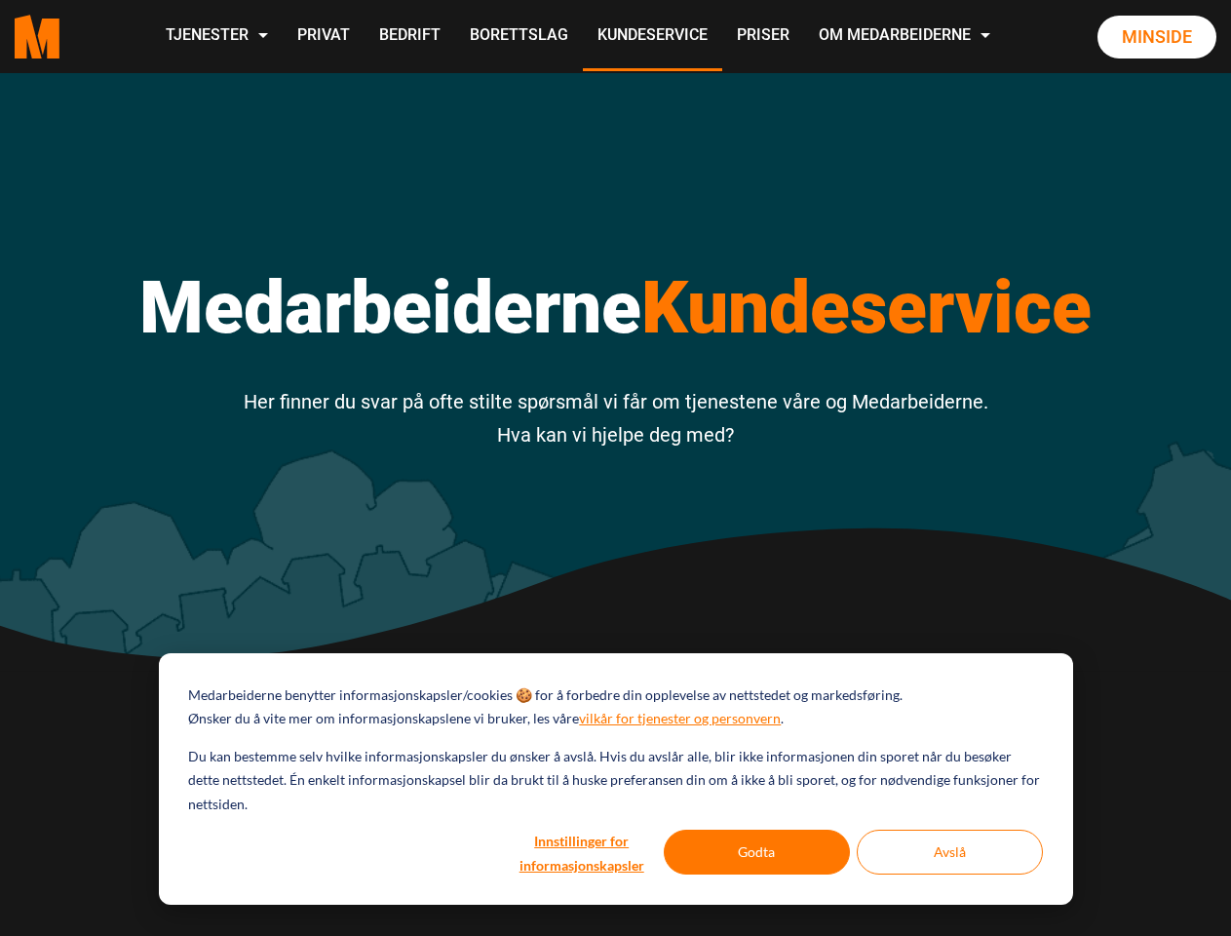 The image size is (1231, 936). What do you see at coordinates (409, 36) in the screenshot?
I see `a: Bedrift` at bounding box center [409, 36].